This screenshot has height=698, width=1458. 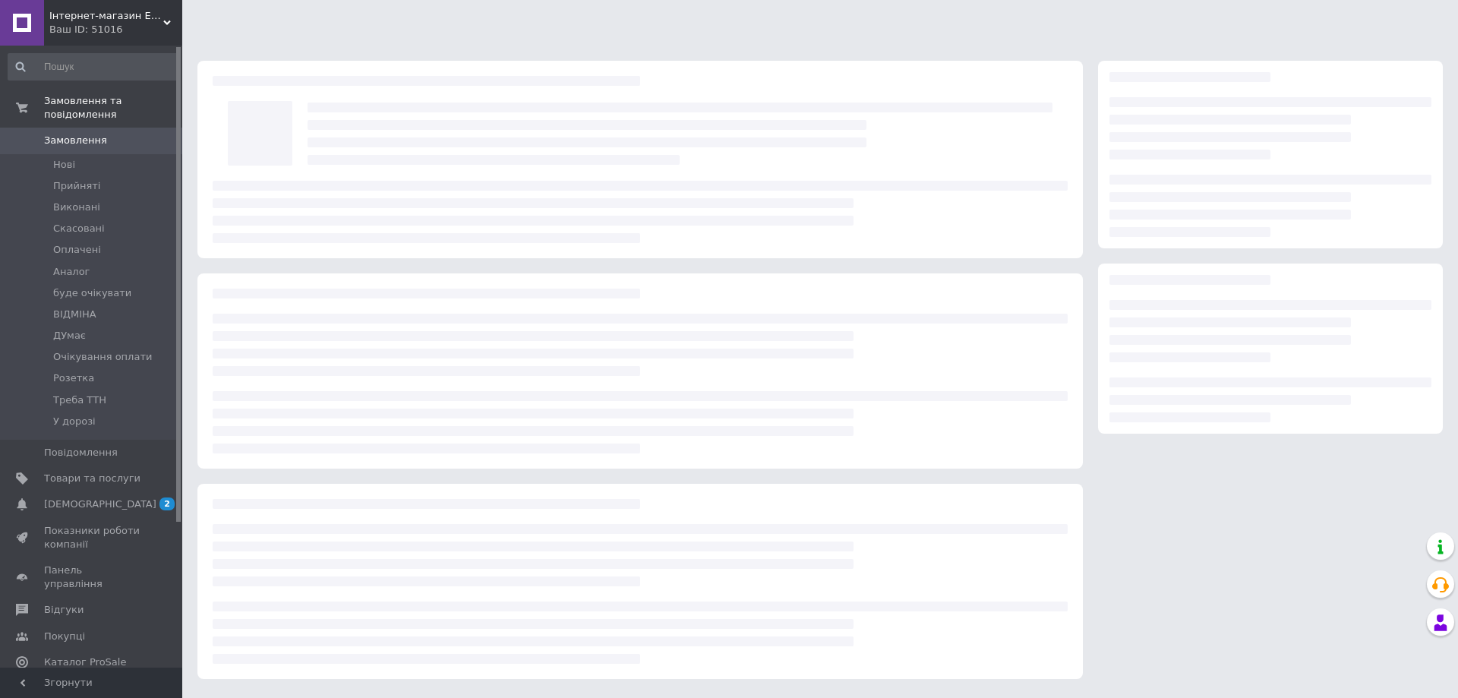 What do you see at coordinates (64, 610) in the screenshot?
I see `span: Відгуки` at bounding box center [64, 610].